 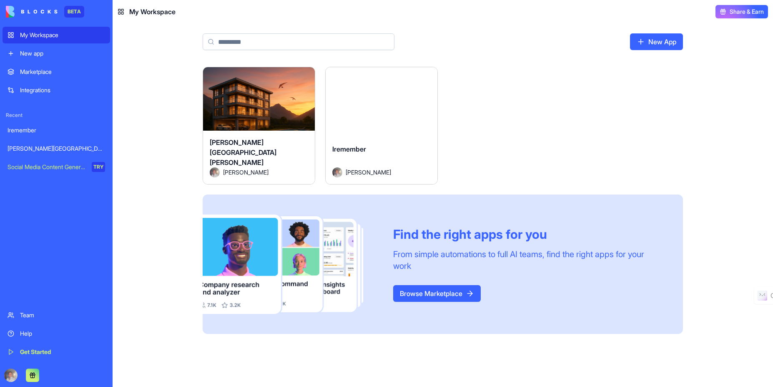 I want to click on span: My Workspace, so click(x=152, y=12).